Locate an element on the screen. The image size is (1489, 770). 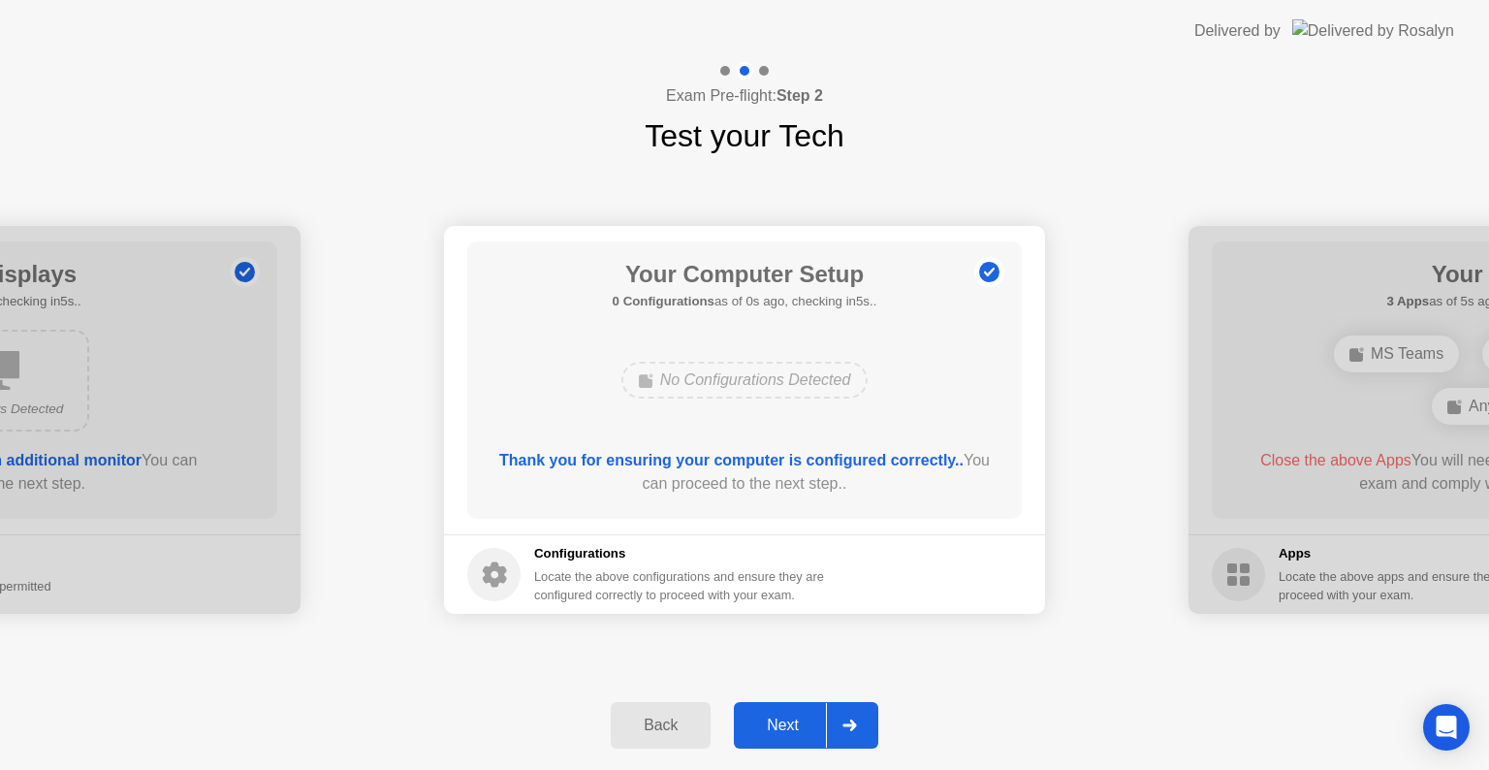
img: Delivered by Rosalyn is located at coordinates (1373, 30).